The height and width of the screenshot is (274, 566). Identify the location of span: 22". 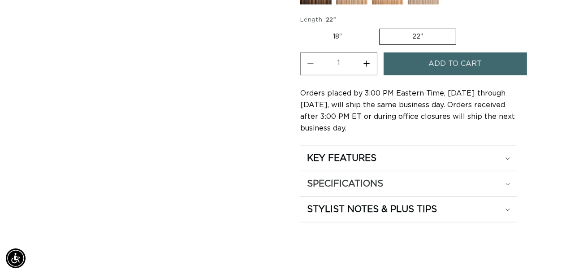
(331, 20).